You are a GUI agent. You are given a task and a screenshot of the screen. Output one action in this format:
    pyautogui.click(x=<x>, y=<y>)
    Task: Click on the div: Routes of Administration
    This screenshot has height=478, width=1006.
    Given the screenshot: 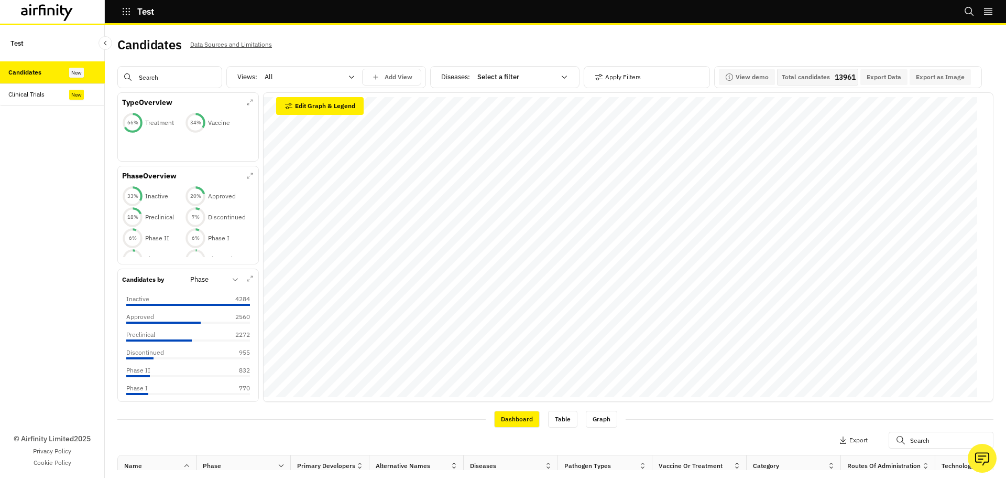 What is the action you would take?
    pyautogui.click(x=884, y=465)
    